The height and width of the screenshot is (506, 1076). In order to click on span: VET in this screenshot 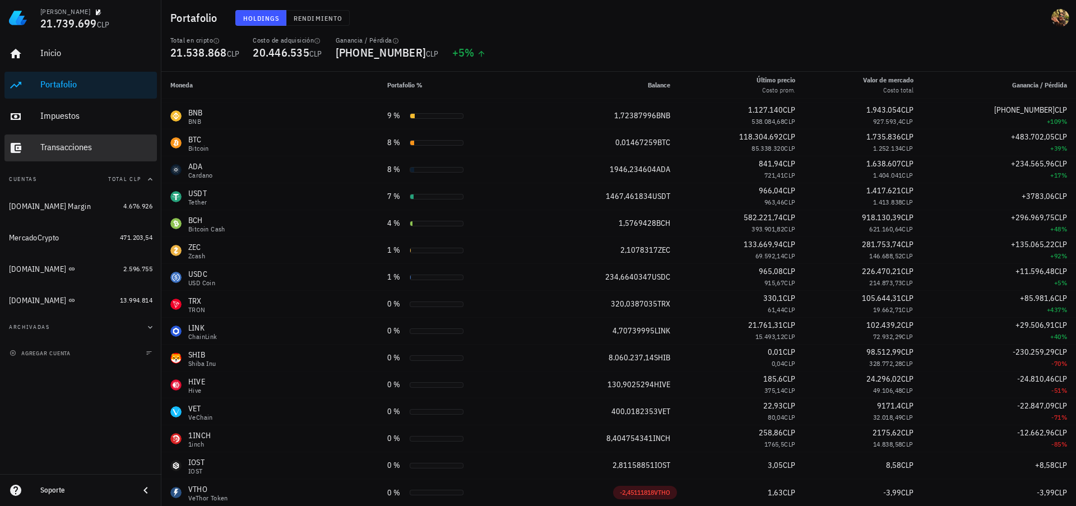, I will do `click(664, 412)`.